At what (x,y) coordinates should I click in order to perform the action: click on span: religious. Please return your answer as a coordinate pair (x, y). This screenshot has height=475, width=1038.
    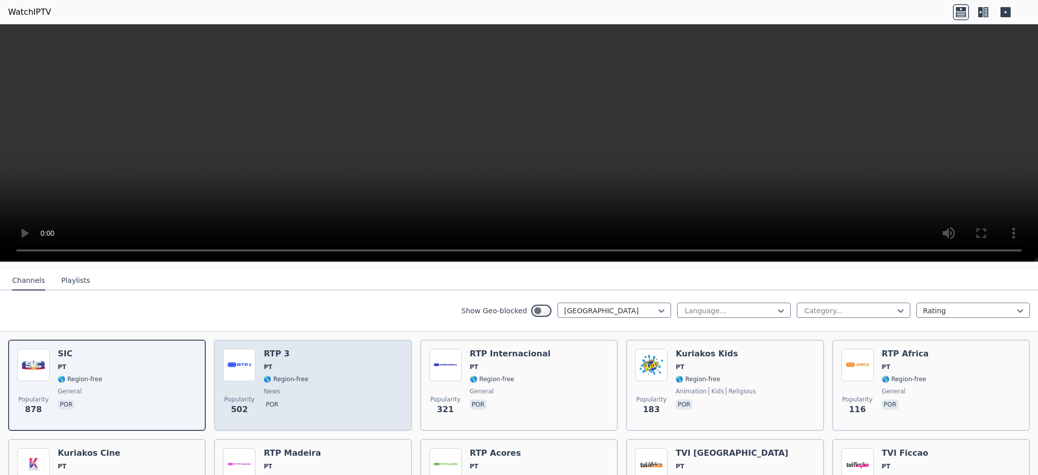
    Looking at the image, I should click on (740, 391).